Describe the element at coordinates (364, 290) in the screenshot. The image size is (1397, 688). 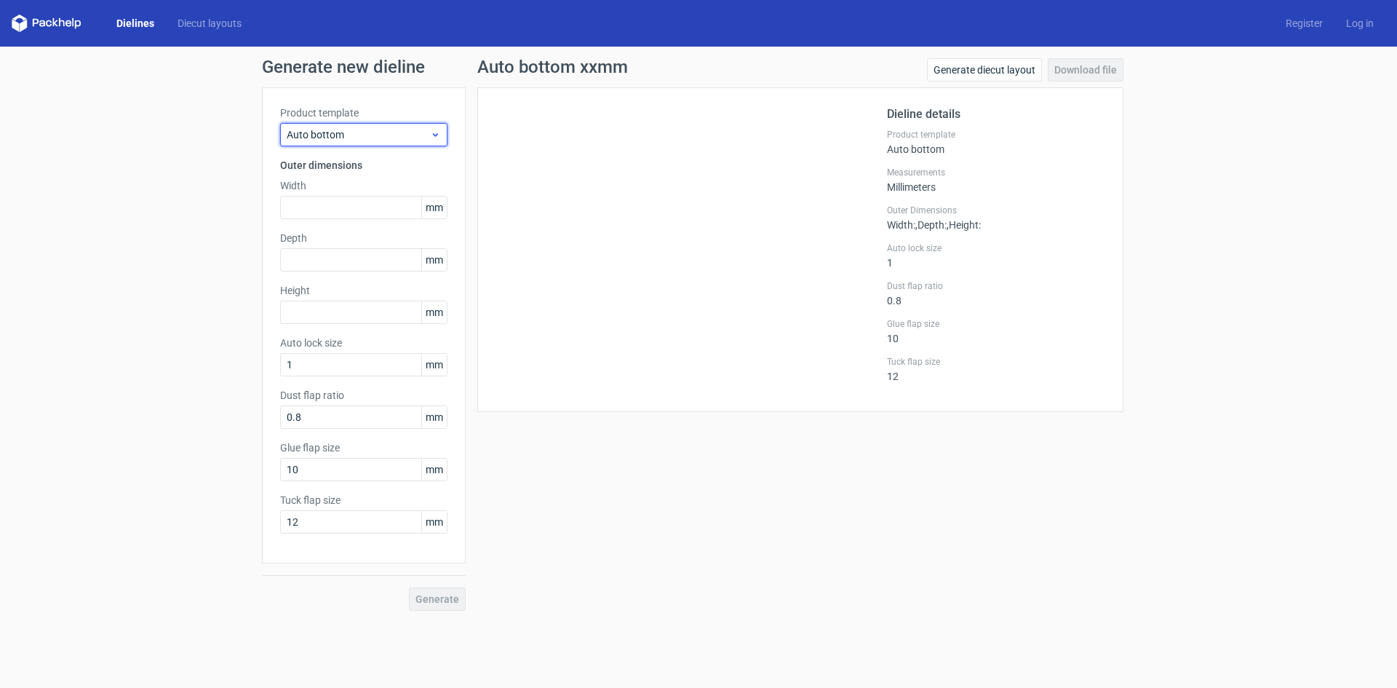
I see `label: Height` at that location.